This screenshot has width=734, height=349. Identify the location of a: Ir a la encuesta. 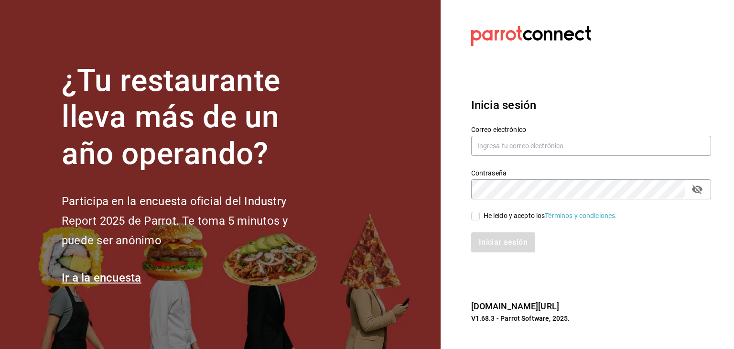
(101, 278).